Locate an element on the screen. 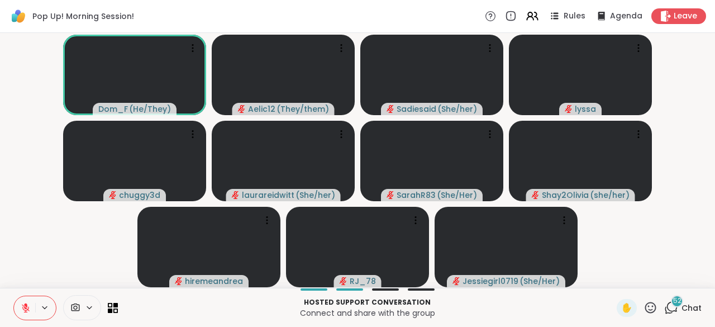 The height and width of the screenshot is (327, 715). span: SarahR83 is located at coordinates (416, 195).